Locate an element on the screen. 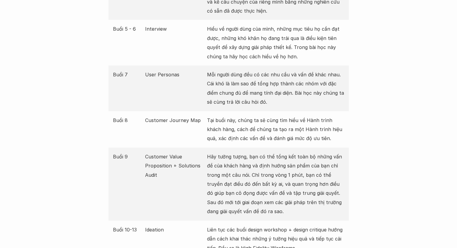  p: User Personas is located at coordinates (174, 74).